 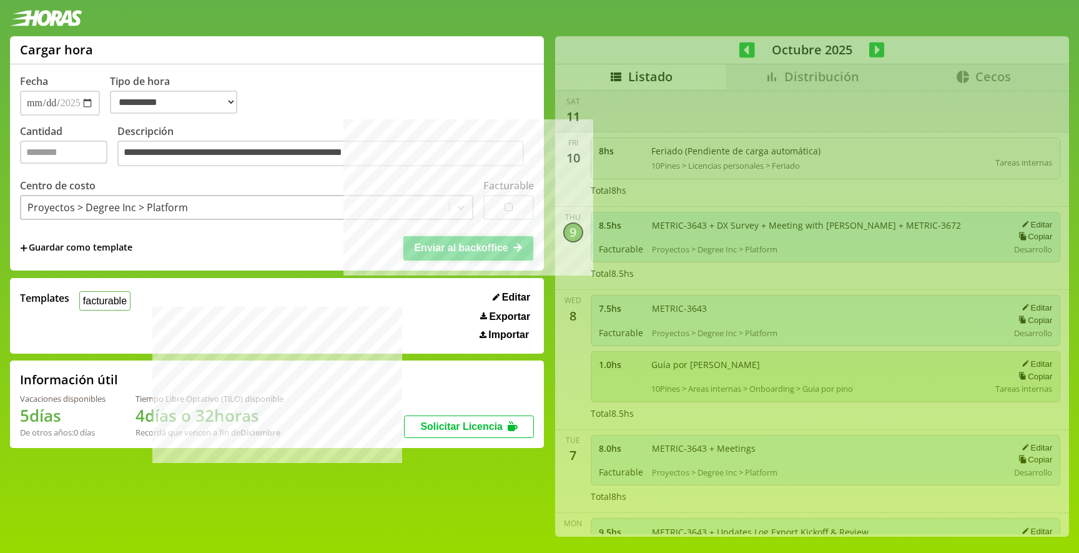 What do you see at coordinates (209, 415) in the screenshot?
I see `h1: 4 días o 32 horas` at bounding box center [209, 415].